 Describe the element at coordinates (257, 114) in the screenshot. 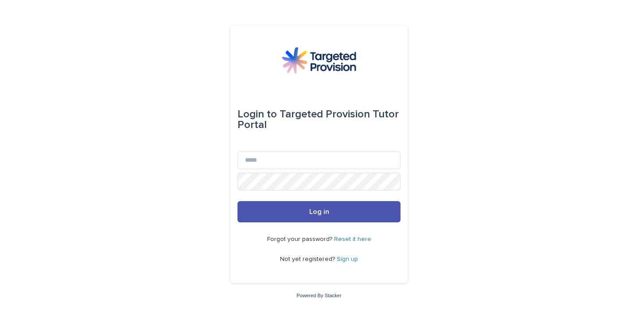

I see `span: Login to` at that location.